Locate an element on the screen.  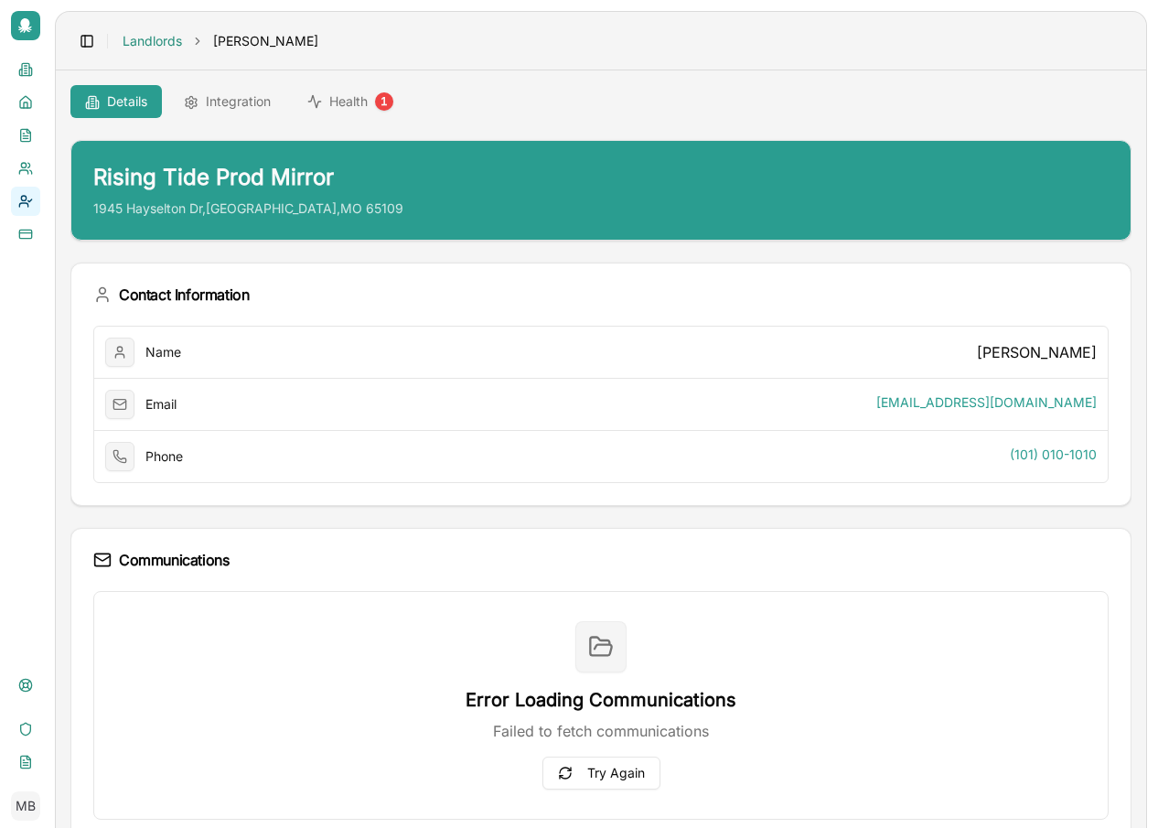
button: Details is located at coordinates (116, 102).